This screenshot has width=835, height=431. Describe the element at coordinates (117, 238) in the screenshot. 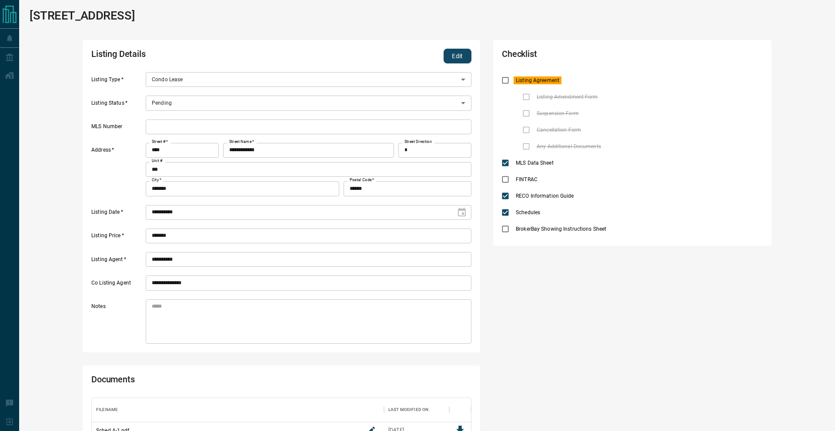

I see `label: Listing Price` at that location.